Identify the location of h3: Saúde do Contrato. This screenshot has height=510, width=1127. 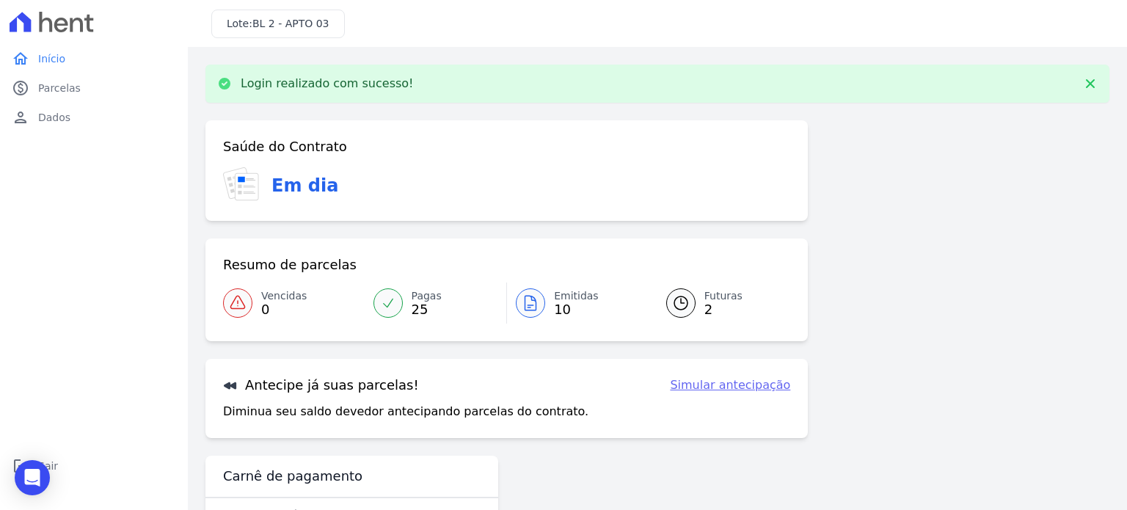
(285, 147).